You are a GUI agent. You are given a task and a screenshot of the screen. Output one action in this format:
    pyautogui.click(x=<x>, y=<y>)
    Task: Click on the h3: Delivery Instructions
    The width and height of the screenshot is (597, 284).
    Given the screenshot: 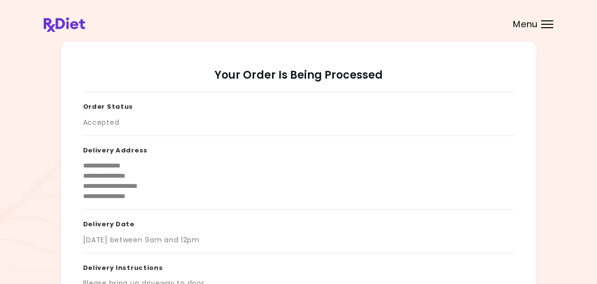 What is the action you would take?
    pyautogui.click(x=299, y=266)
    